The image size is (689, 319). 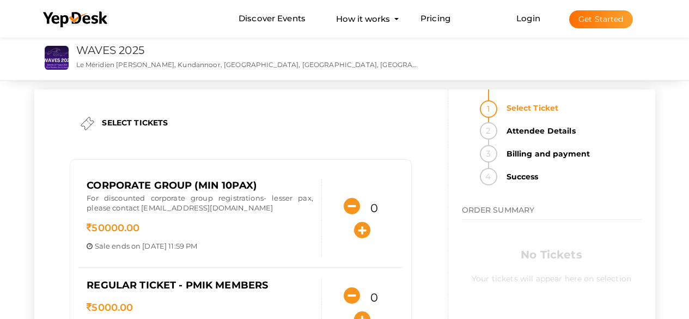 What do you see at coordinates (551, 254) in the screenshot?
I see `b: No Tickets` at bounding box center [551, 254].